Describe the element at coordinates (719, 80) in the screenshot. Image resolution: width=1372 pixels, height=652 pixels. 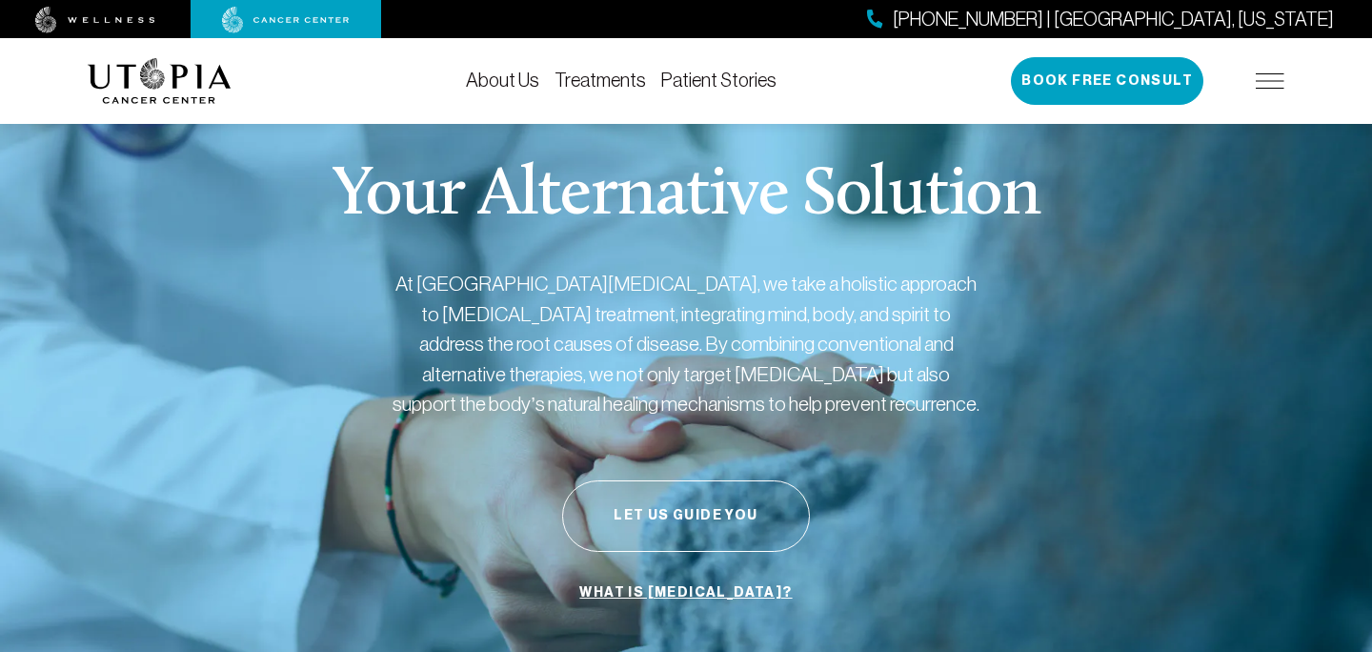
I see `a: Patient Stories` at that location.